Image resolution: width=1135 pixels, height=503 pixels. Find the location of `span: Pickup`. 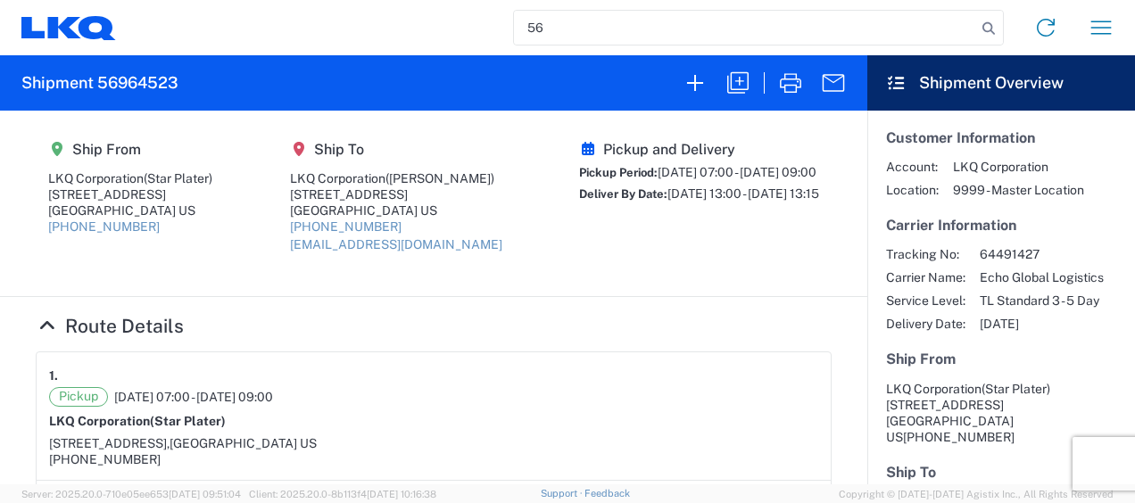

span: Pickup is located at coordinates (79, 397).